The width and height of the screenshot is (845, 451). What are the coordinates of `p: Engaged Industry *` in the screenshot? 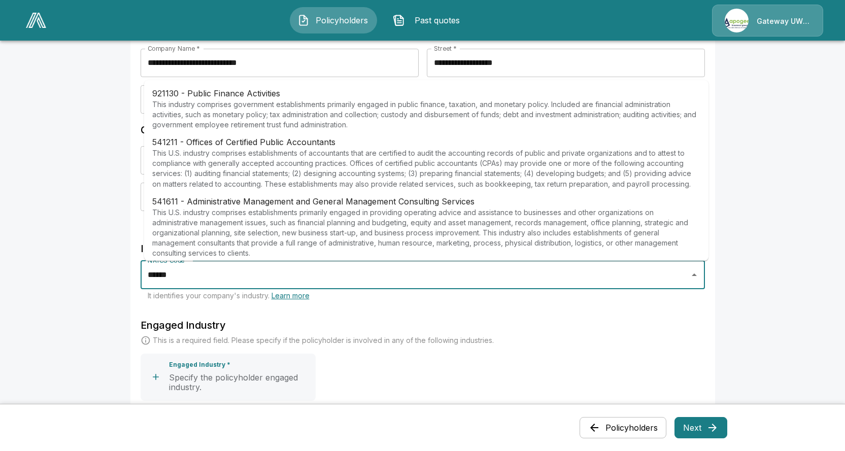 It's located at (199, 365).